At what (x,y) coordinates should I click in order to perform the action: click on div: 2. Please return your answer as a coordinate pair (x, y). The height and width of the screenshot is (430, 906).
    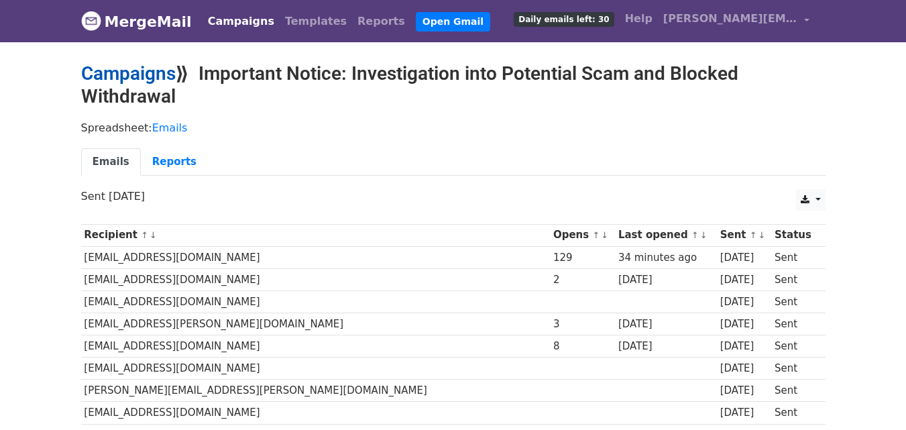
    Looking at the image, I should click on (582, 280).